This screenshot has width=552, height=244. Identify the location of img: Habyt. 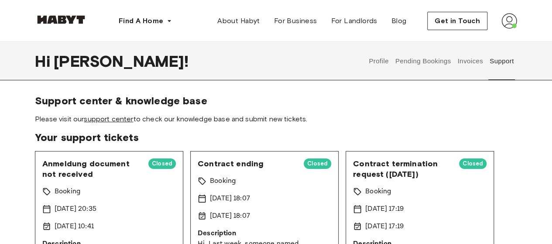
(61, 20).